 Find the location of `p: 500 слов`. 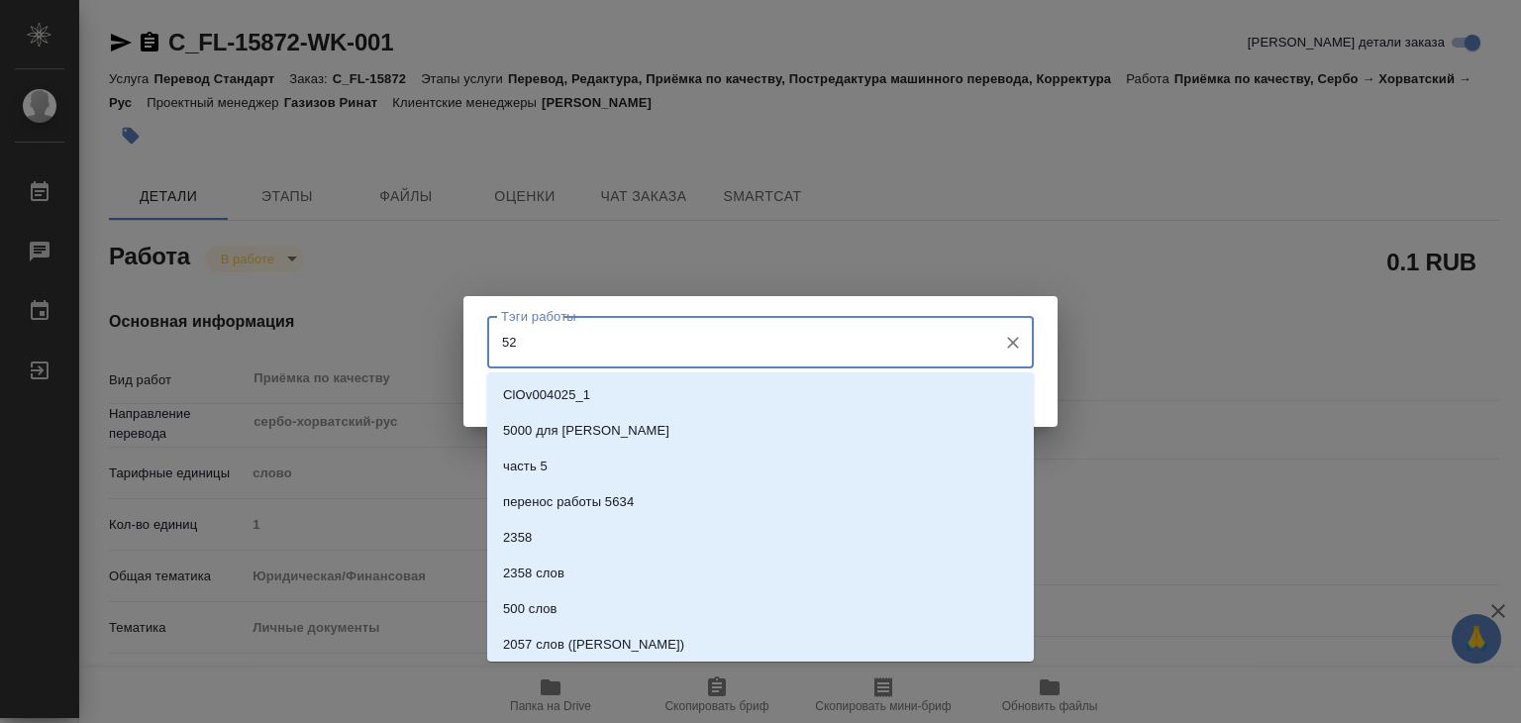

p: 500 слов is located at coordinates (530, 609).